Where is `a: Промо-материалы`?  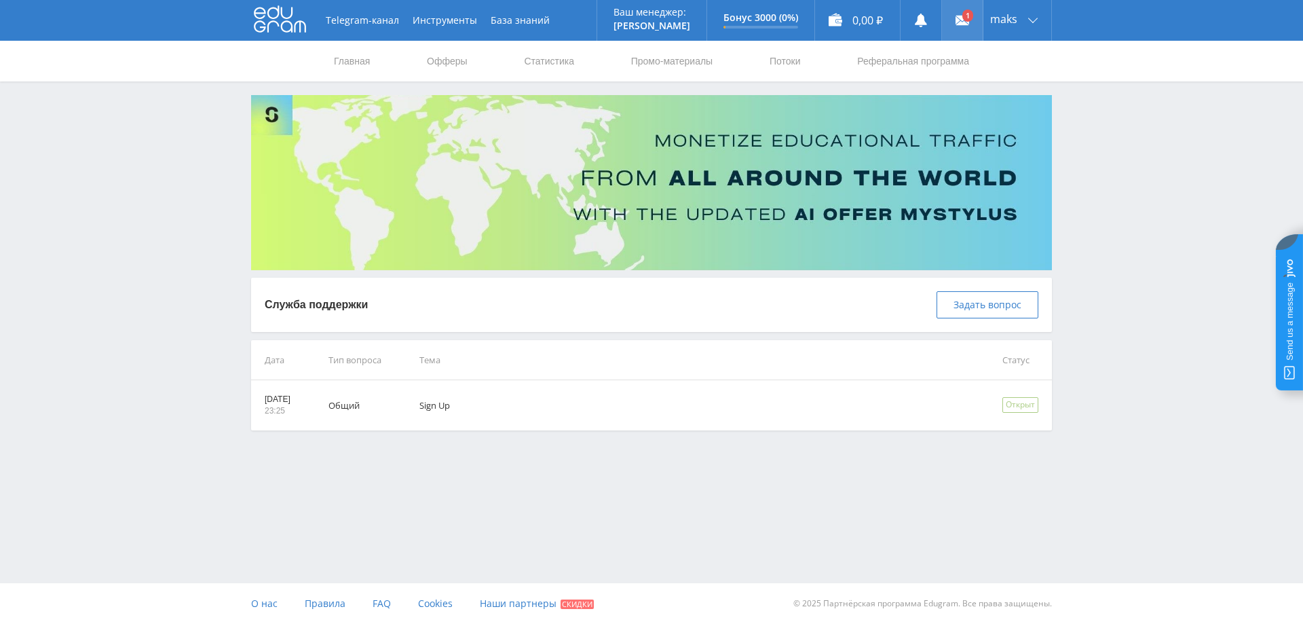 a: Промо-материалы is located at coordinates (672, 61).